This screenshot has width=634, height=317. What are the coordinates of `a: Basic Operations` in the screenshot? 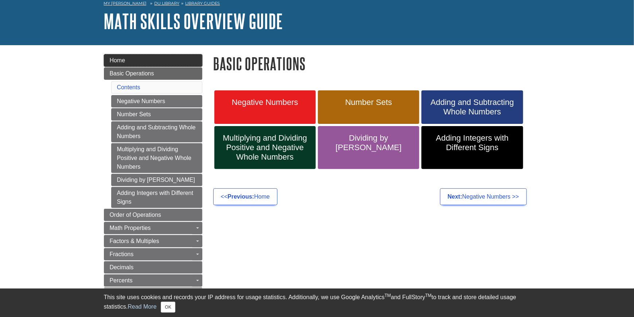 It's located at (153, 74).